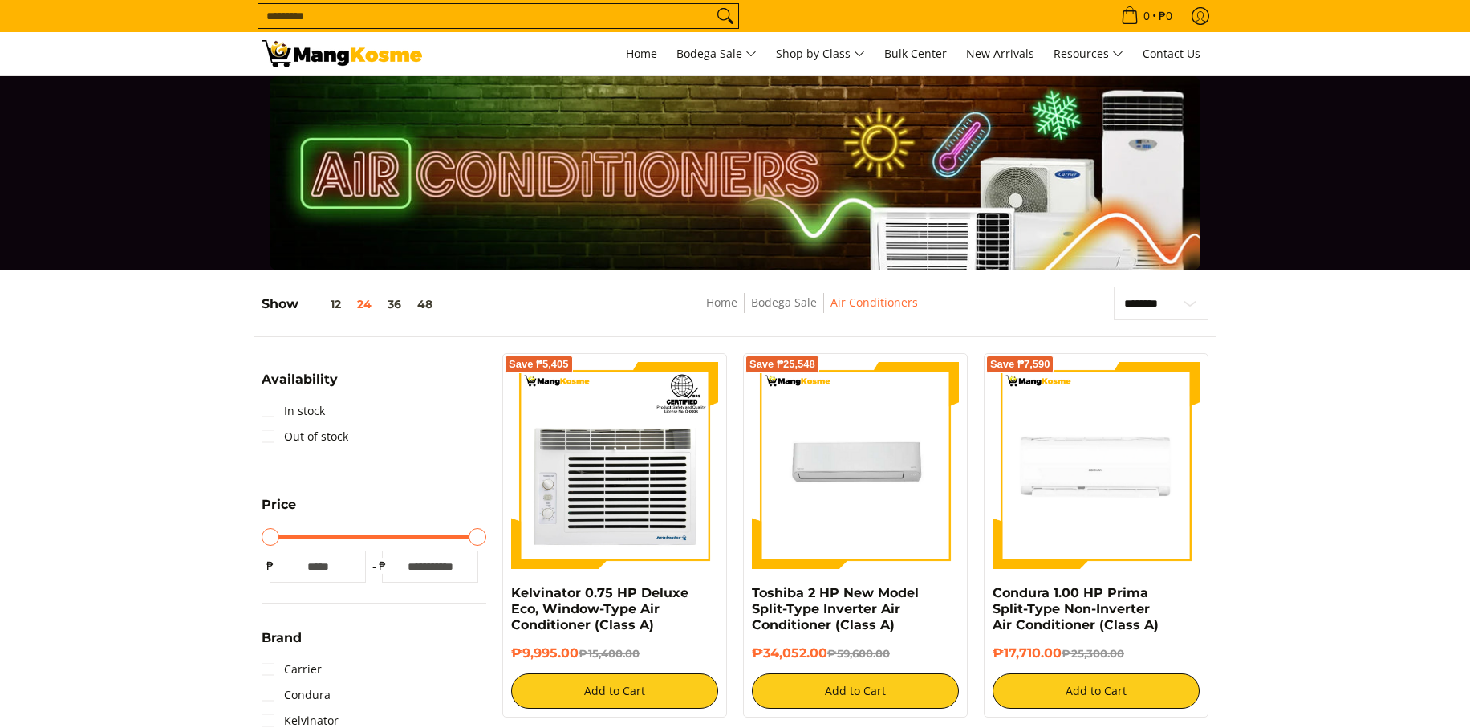  I want to click on button: 12, so click(323, 304).